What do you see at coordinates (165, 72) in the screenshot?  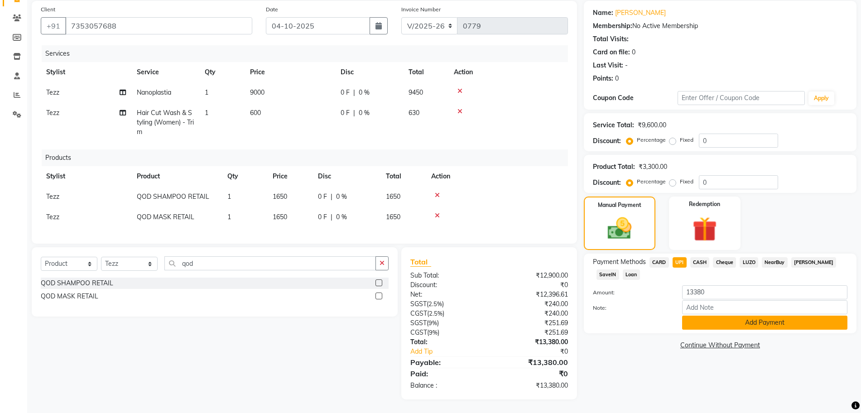 I see `th: Service` at bounding box center [165, 72].